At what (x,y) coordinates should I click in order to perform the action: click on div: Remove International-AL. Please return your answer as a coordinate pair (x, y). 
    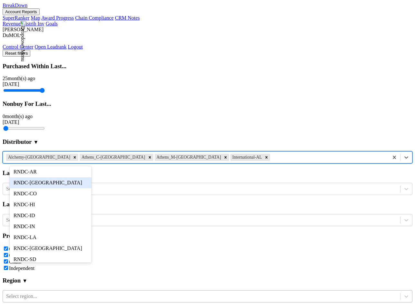
    Looking at the image, I should click on (266, 158).